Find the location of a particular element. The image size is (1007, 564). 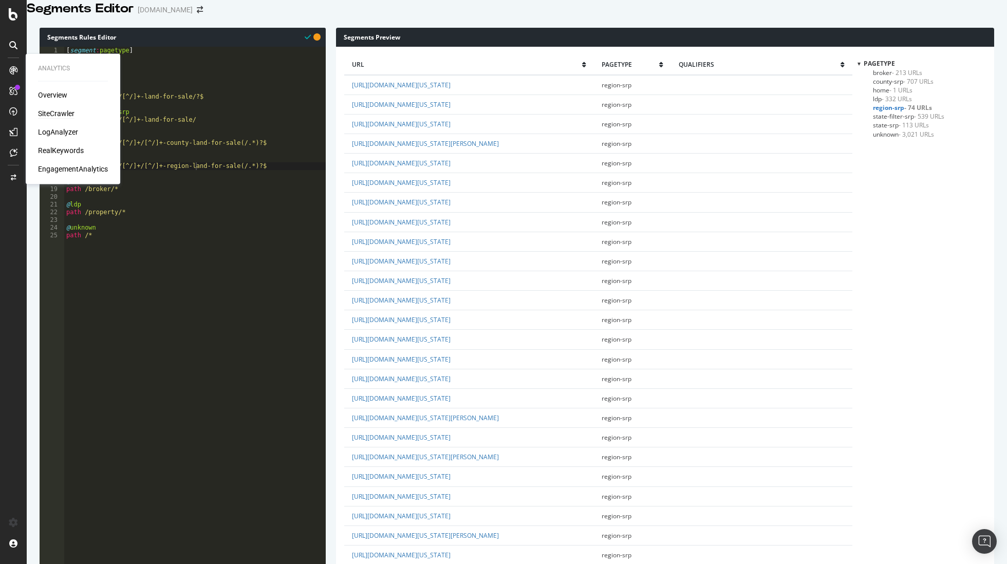

div: LogAnalyzer is located at coordinates (58, 132).